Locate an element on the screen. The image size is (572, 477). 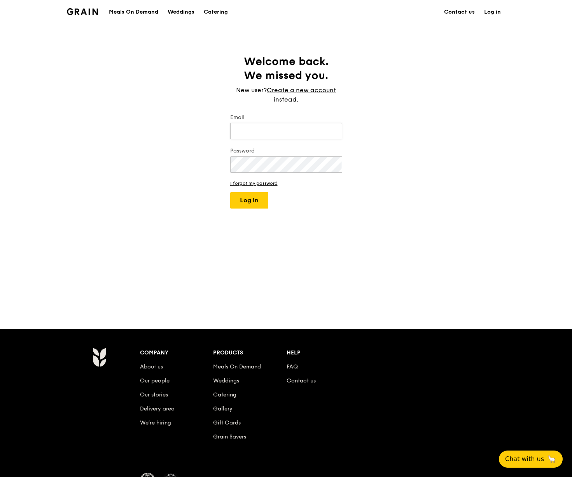
a: About us is located at coordinates (151, 367).